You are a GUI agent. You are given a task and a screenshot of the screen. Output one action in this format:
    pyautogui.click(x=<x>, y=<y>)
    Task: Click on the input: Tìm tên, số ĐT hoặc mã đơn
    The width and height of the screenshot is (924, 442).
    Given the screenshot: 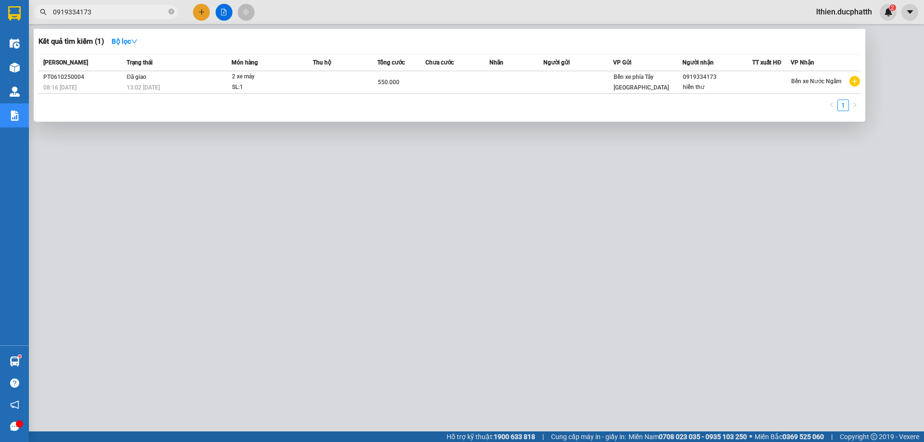 What is the action you would take?
    pyautogui.click(x=110, y=12)
    